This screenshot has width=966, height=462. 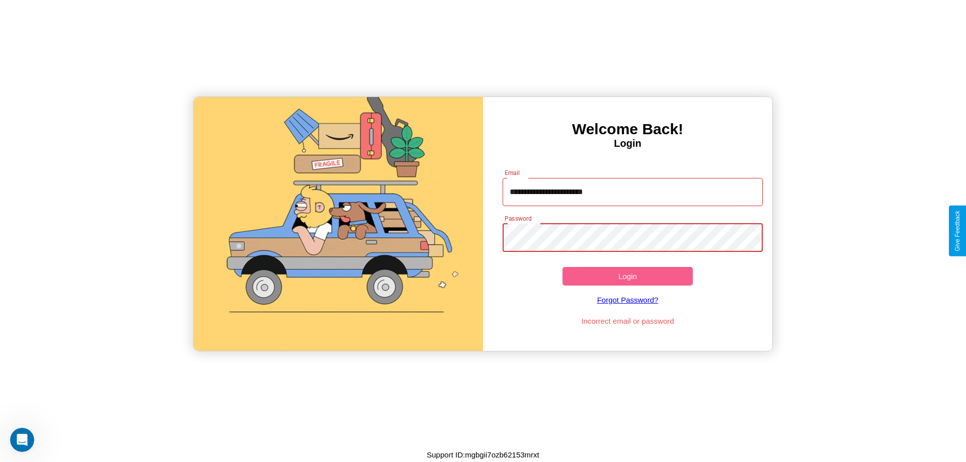 I want to click on h3: Welcome Back!, so click(x=627, y=129).